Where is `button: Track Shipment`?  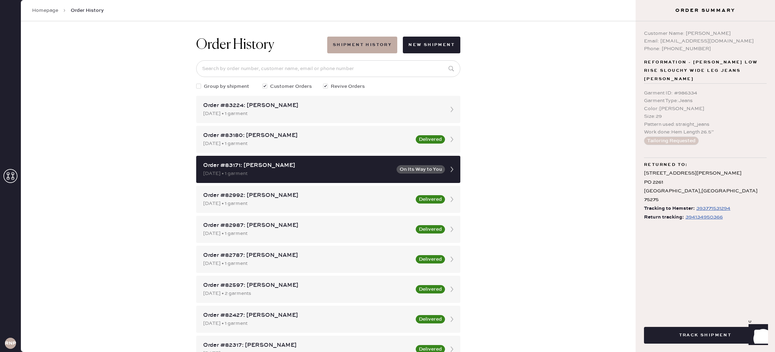
button: Track Shipment is located at coordinates (706, 335).